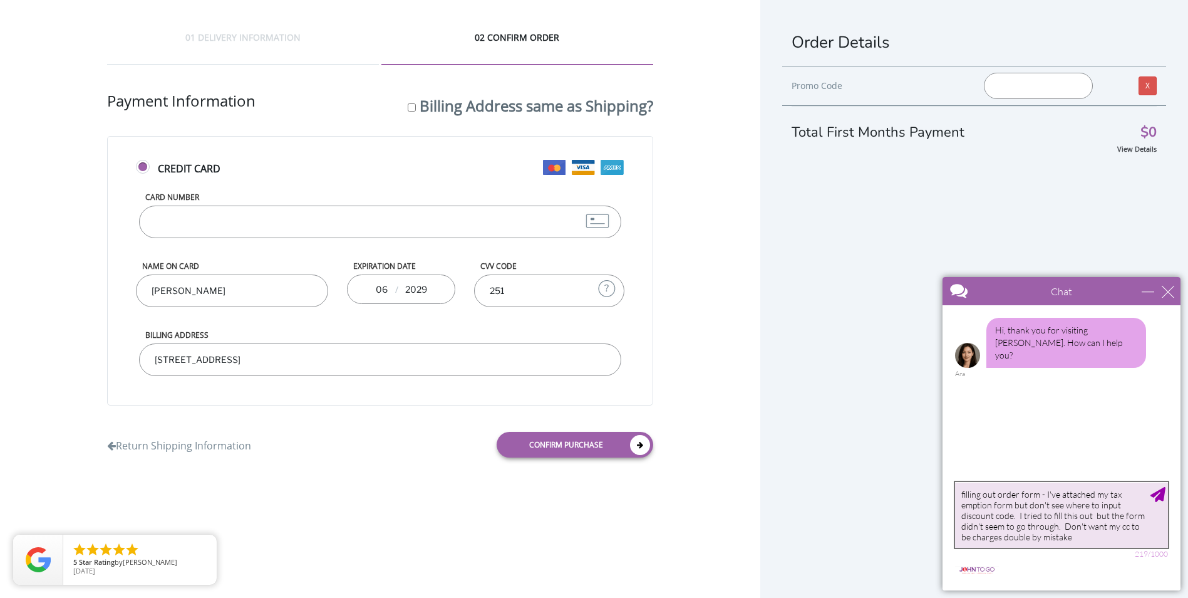 This screenshot has width=1188, height=598. I want to click on input: MM, so click(381, 289).